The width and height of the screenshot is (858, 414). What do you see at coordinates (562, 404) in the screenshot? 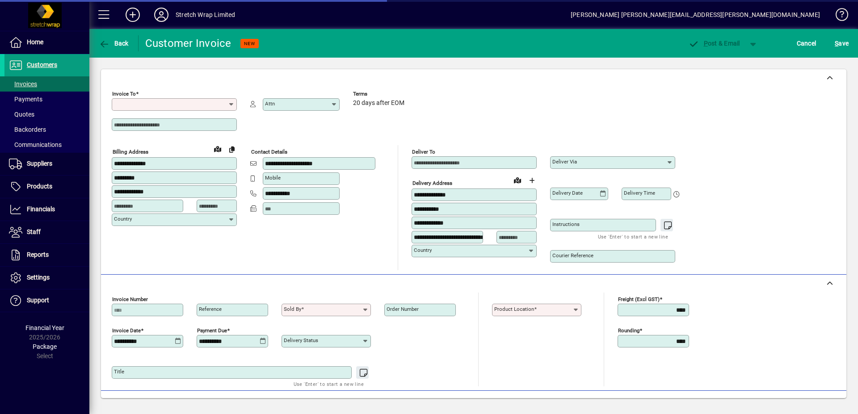
I see `span: Product History` at bounding box center [562, 404].